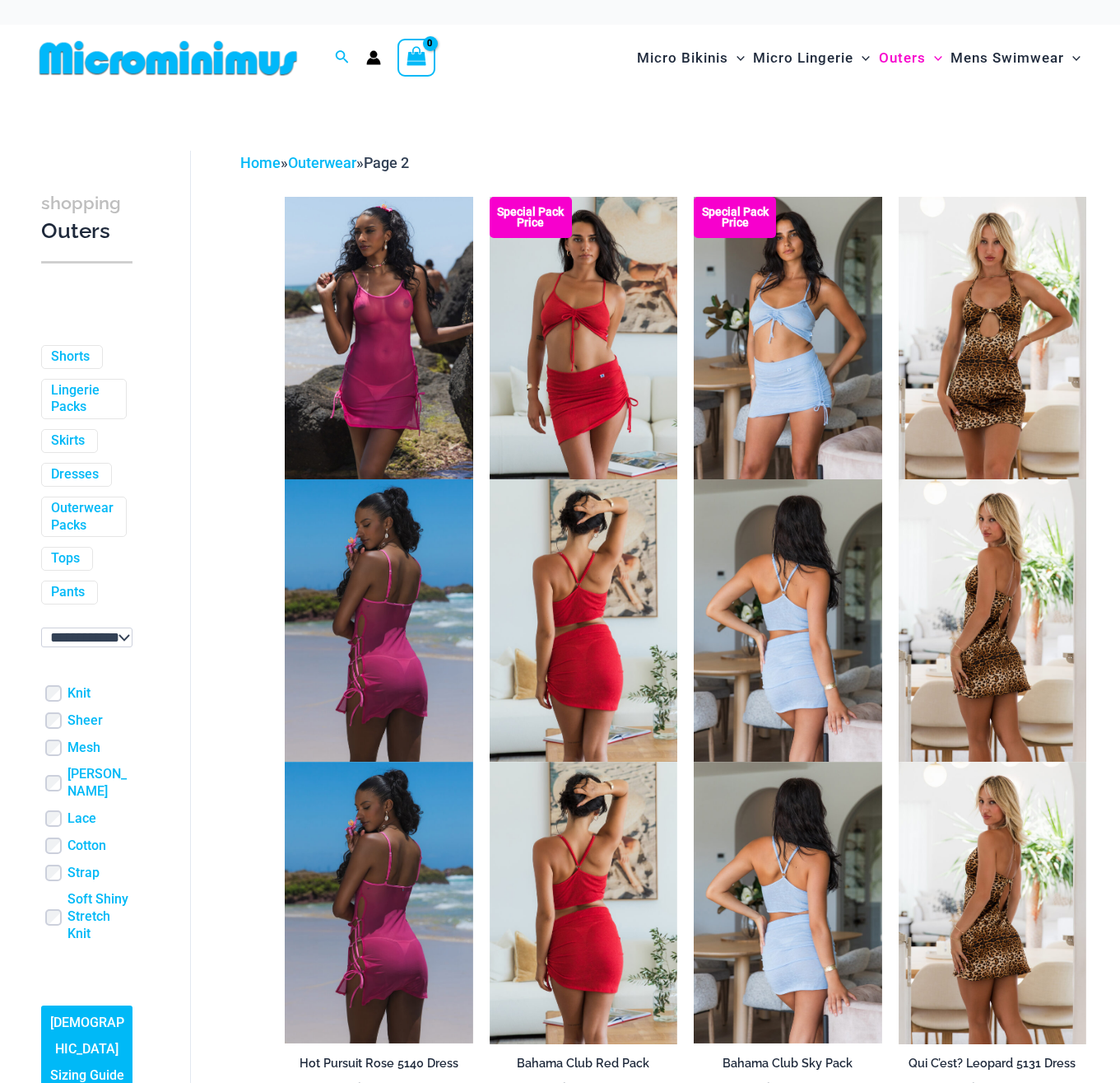  I want to click on a: Home, so click(260, 162).